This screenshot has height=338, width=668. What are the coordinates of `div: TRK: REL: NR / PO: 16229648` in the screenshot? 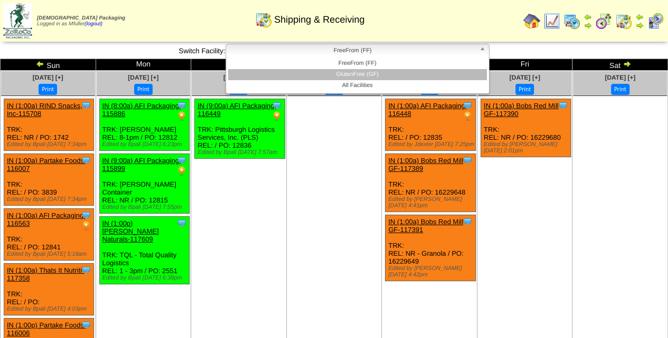 It's located at (430, 183).